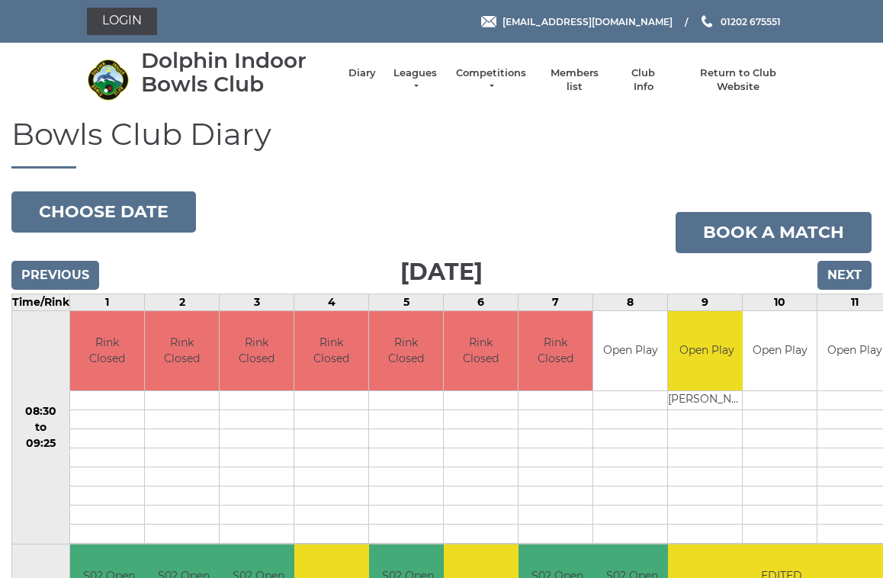  I want to click on a: Leagues, so click(415, 80).